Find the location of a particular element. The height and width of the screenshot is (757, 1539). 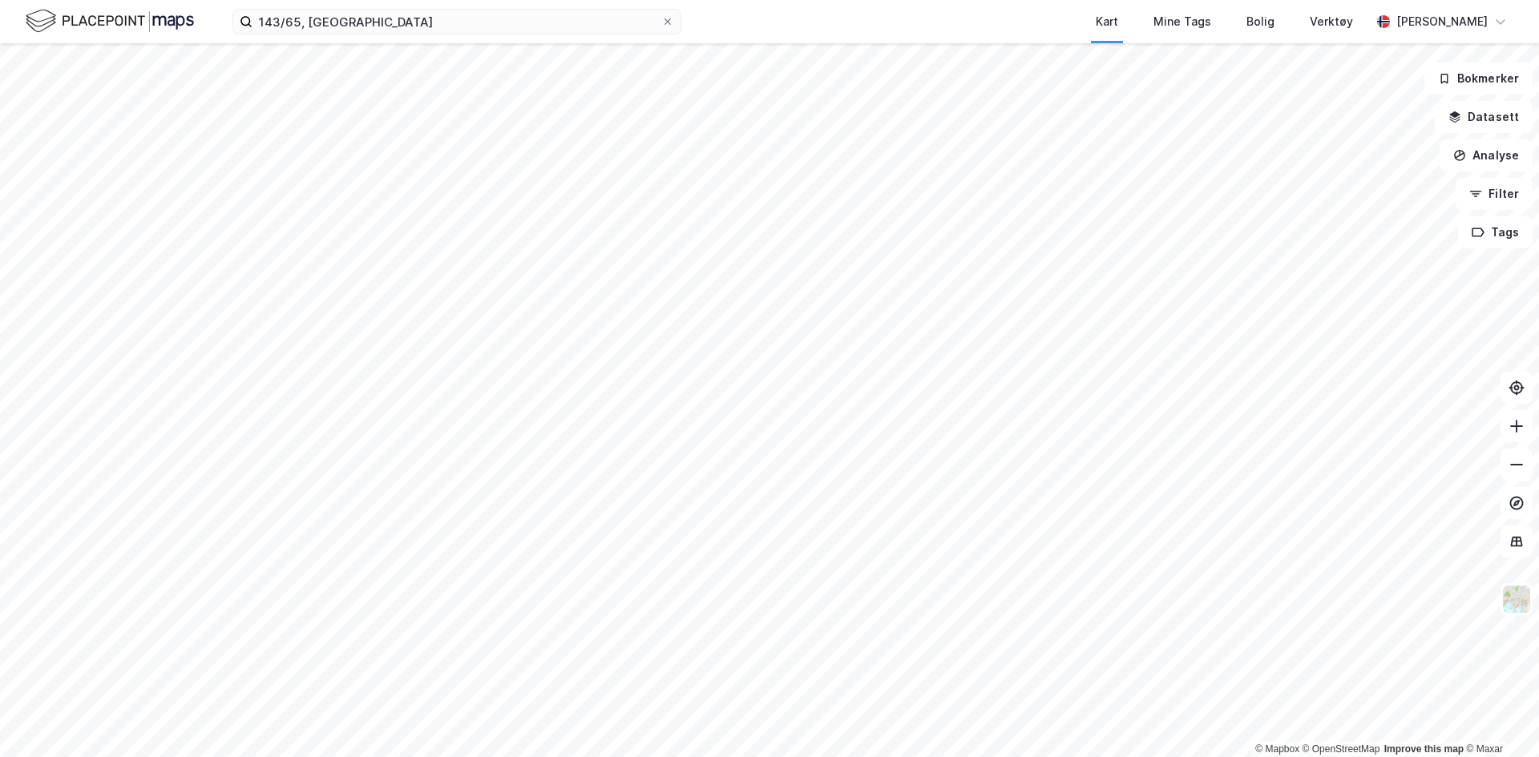

div: Kontrollprogram for chat is located at coordinates (1499, 719).